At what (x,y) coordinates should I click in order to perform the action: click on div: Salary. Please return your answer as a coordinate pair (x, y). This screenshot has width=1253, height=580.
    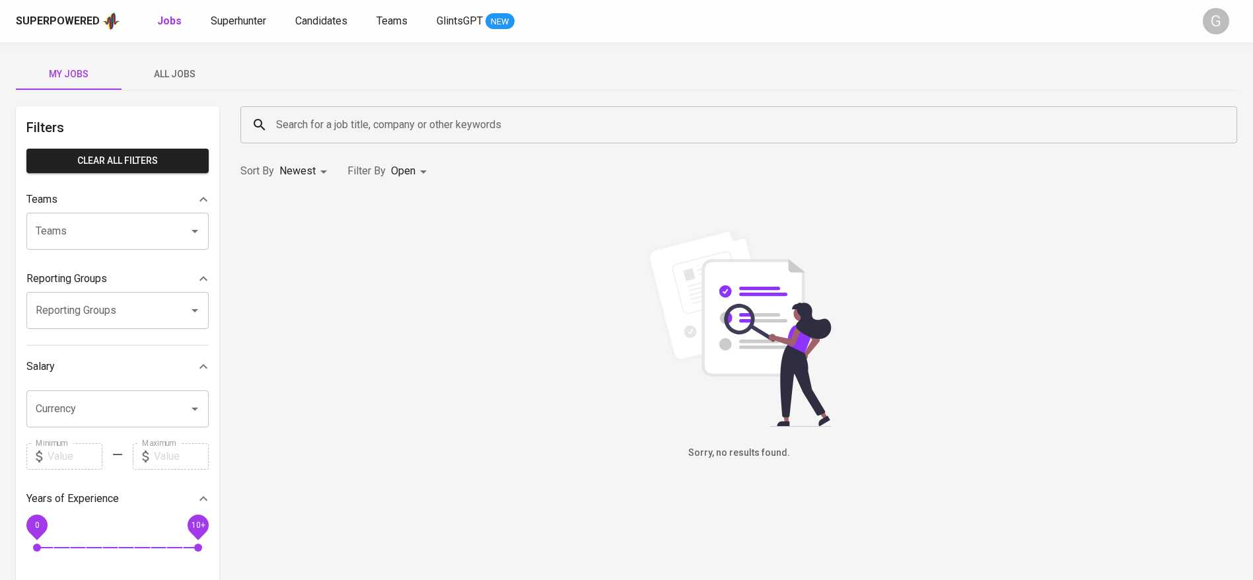
    Looking at the image, I should click on (118, 366).